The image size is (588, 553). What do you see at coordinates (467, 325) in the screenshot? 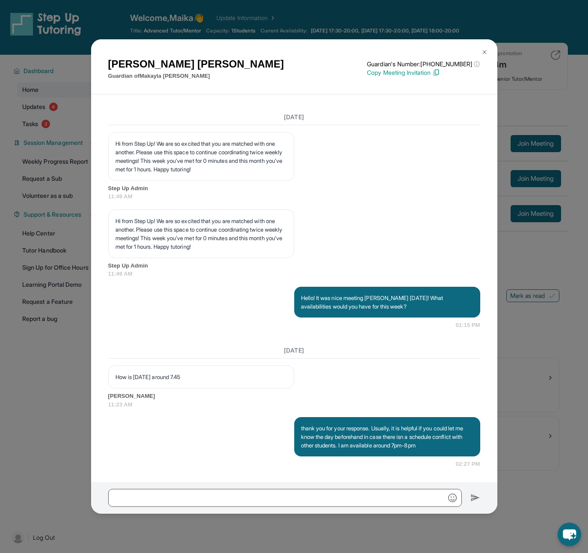
I see `span: 01:15 PM` at bounding box center [467, 325].